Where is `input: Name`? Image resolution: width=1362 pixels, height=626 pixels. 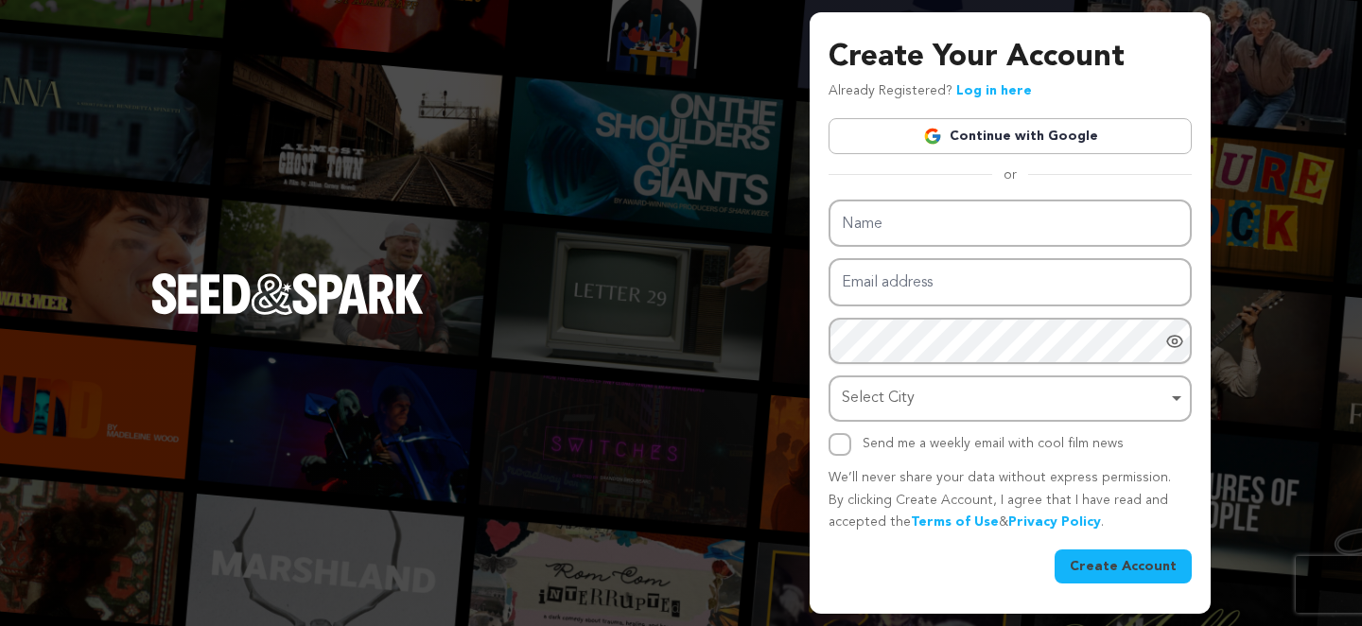 input: Name is located at coordinates (1010, 223).